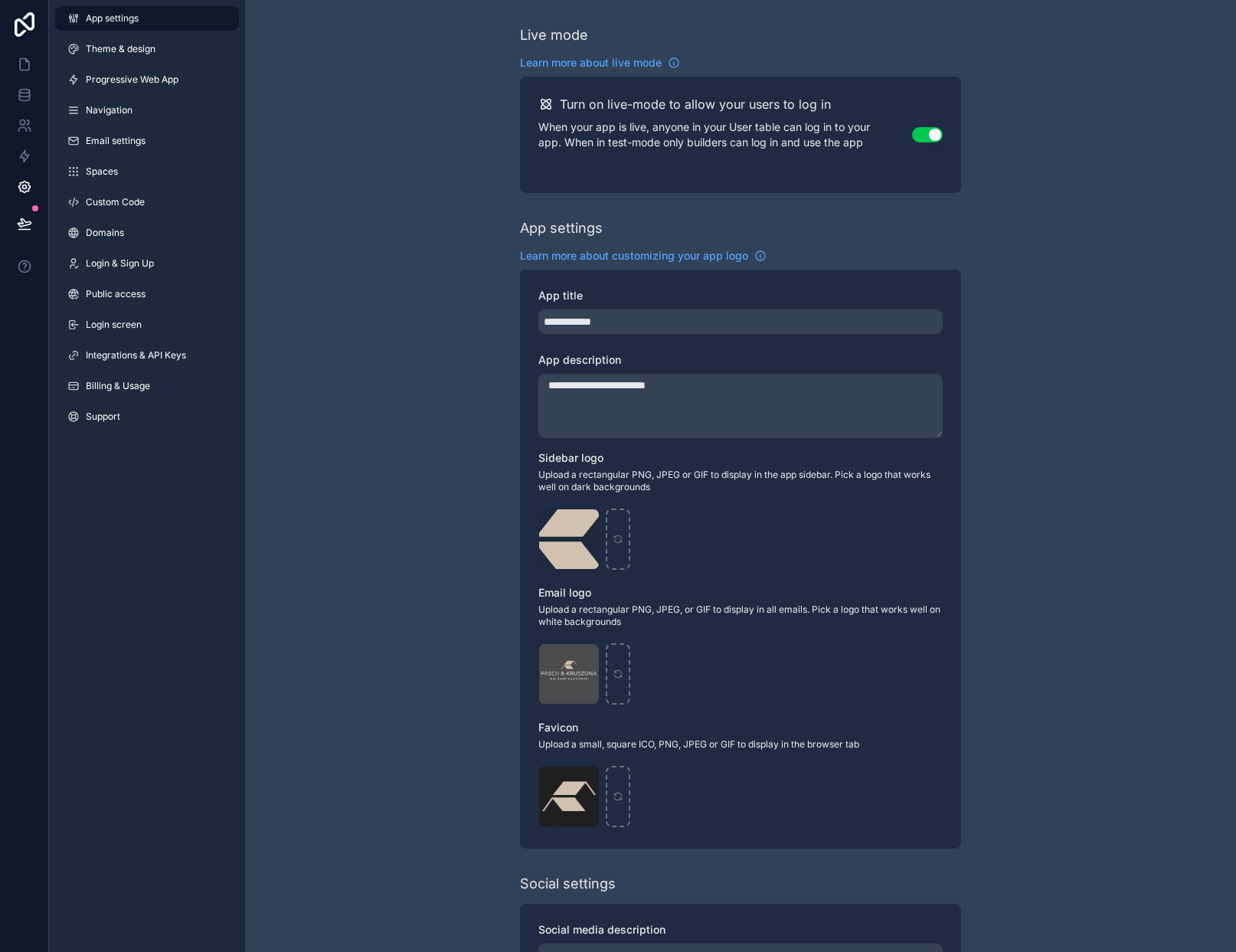 The width and height of the screenshot is (1236, 952). I want to click on span: Domains, so click(105, 233).